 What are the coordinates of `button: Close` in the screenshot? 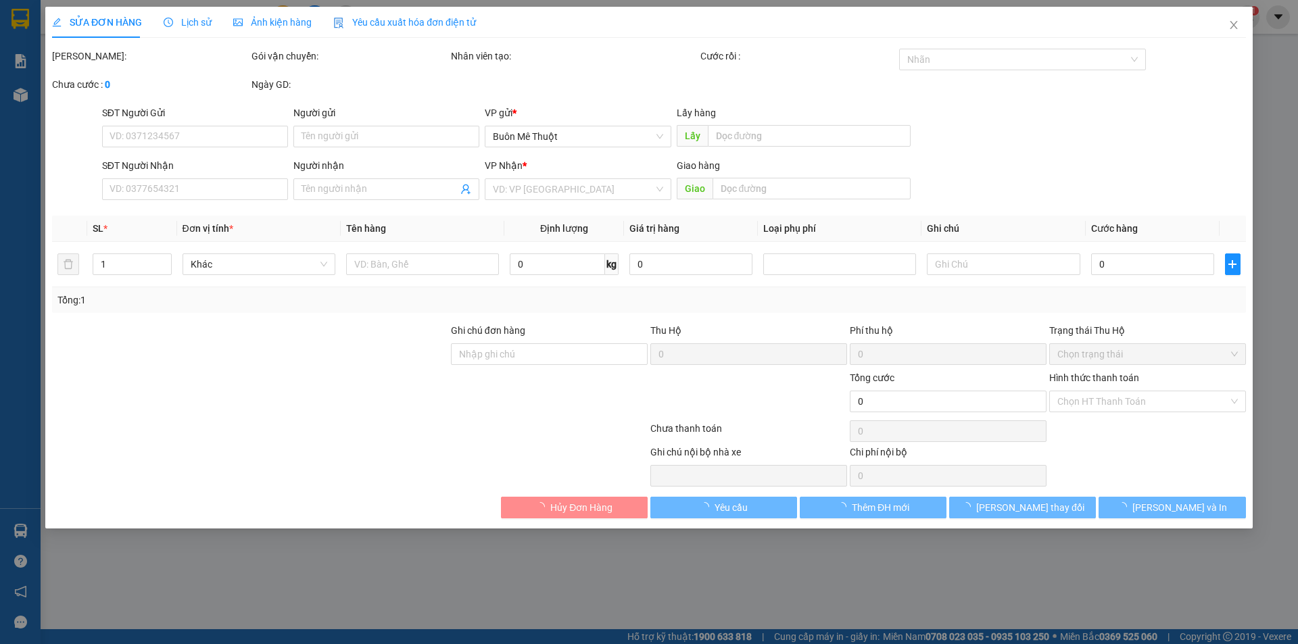 It's located at (1234, 26).